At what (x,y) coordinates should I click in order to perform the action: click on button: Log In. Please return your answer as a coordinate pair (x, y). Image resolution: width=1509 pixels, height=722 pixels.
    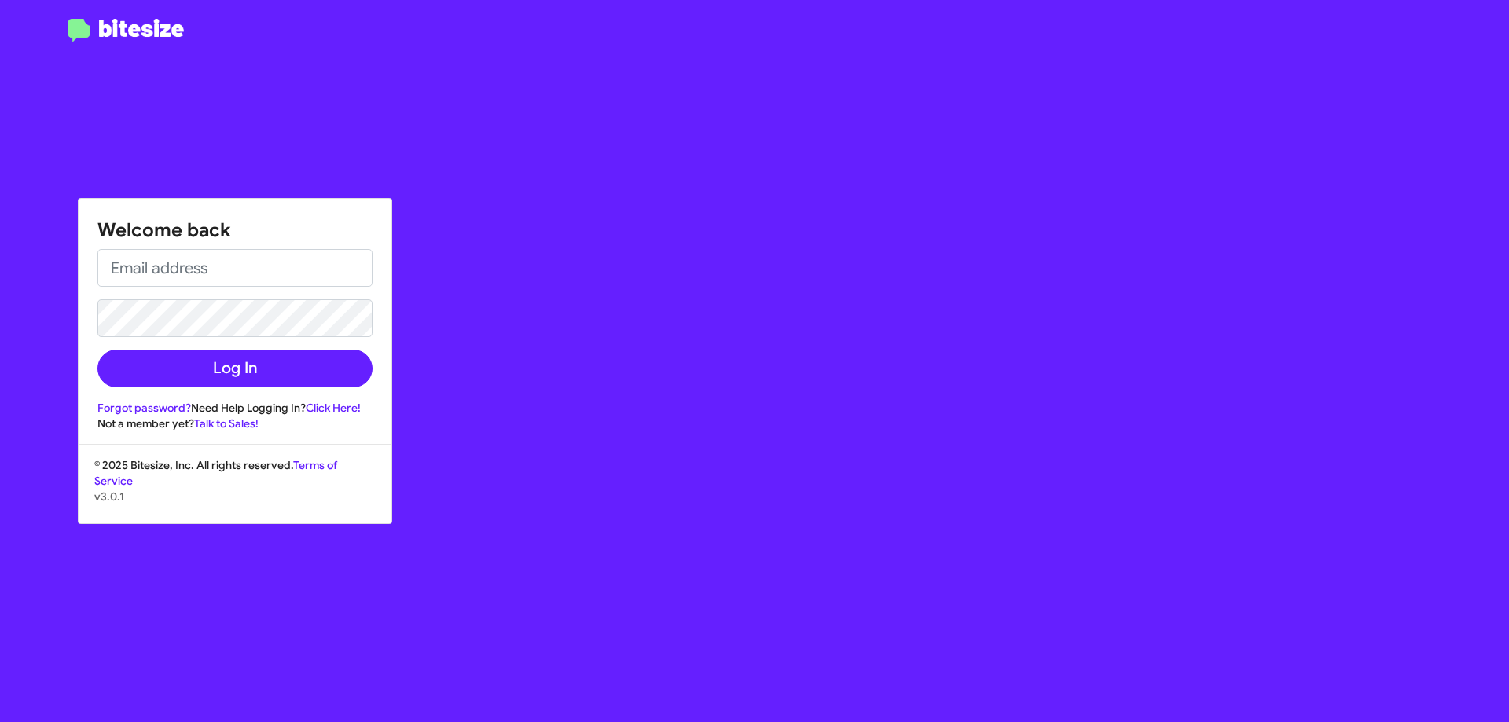
    Looking at the image, I should click on (235, 369).